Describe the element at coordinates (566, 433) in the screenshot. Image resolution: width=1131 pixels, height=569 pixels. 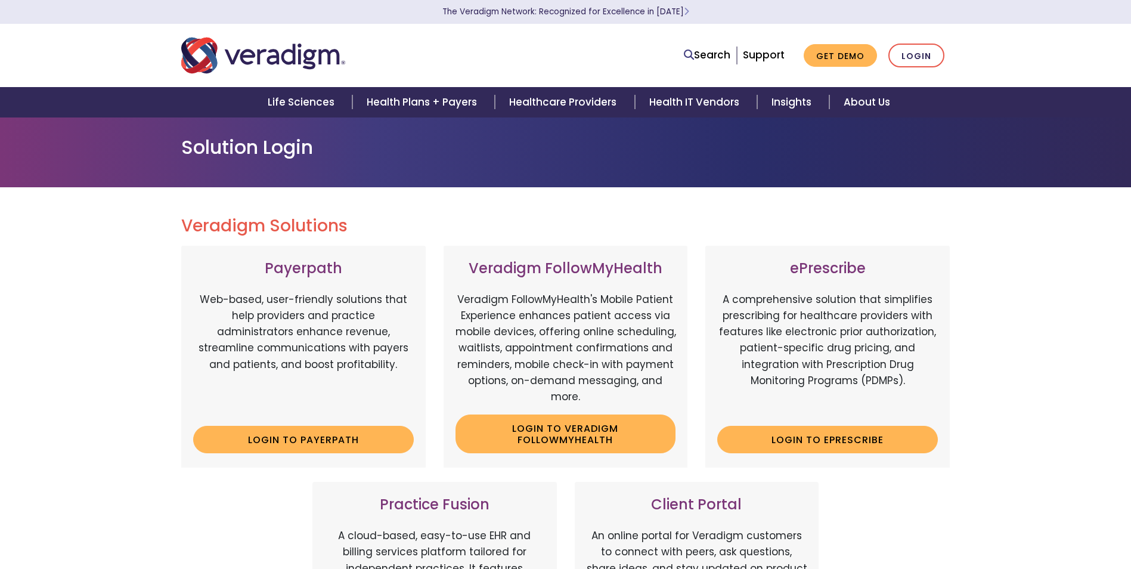
I see `a: Login to Veradigm FollowMyHealth` at that location.